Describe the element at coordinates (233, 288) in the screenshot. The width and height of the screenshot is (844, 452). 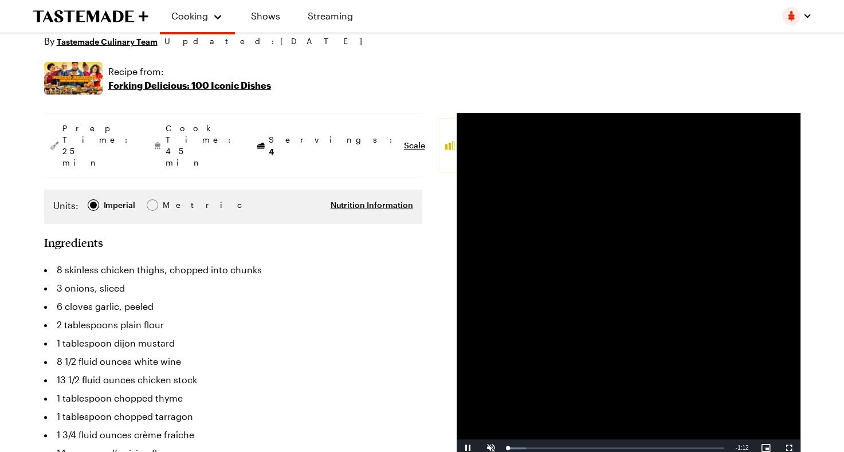
I see `li: 3 onions, sliced` at that location.